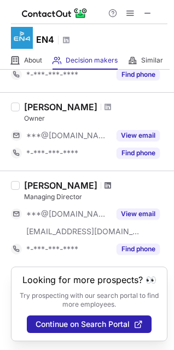  What do you see at coordinates (89, 300) in the screenshot?
I see `p: Try prospecting with our search portal to find more employees.` at bounding box center [89, 300].